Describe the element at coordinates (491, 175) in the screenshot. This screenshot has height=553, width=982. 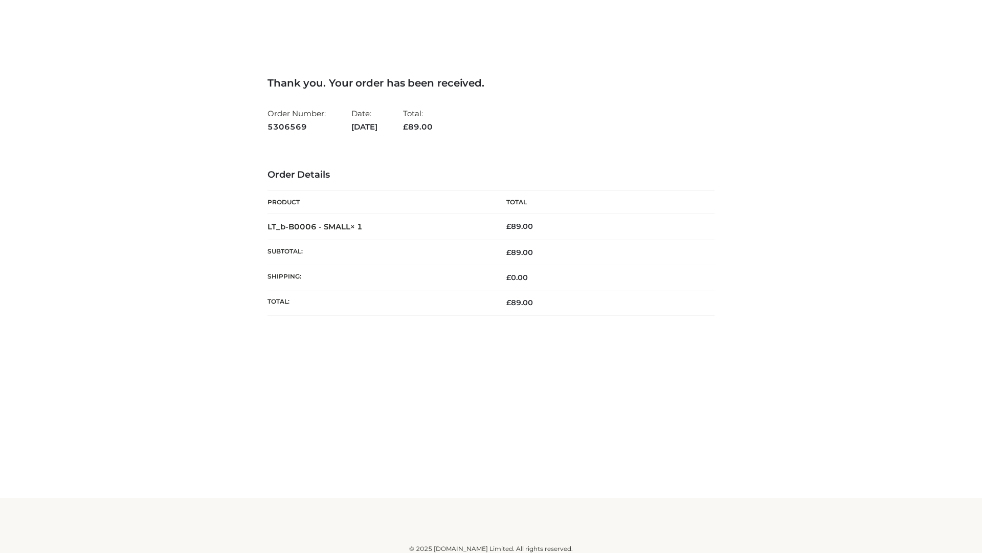
I see `h3: Order Details` at that location.